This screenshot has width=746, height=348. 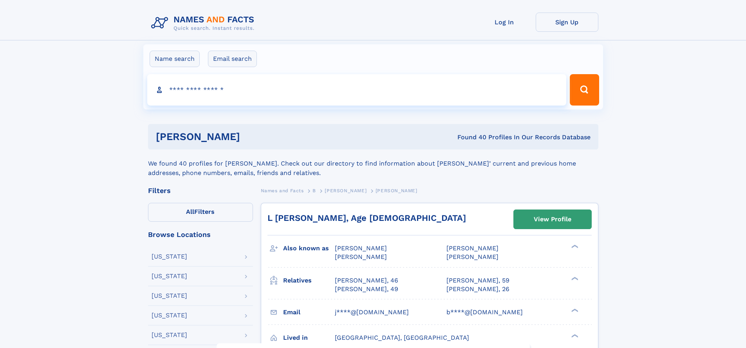 What do you see at coordinates (232, 59) in the screenshot?
I see `label: Email search` at bounding box center [232, 59].